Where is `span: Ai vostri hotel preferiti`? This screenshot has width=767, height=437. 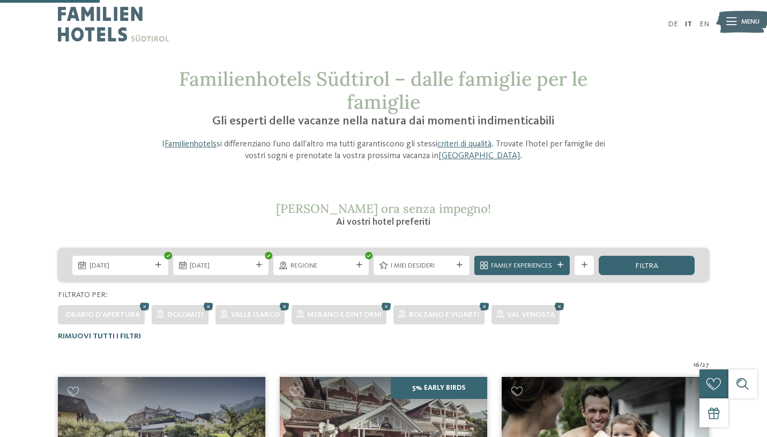
span: Ai vostri hotel preferiti is located at coordinates (383, 222).